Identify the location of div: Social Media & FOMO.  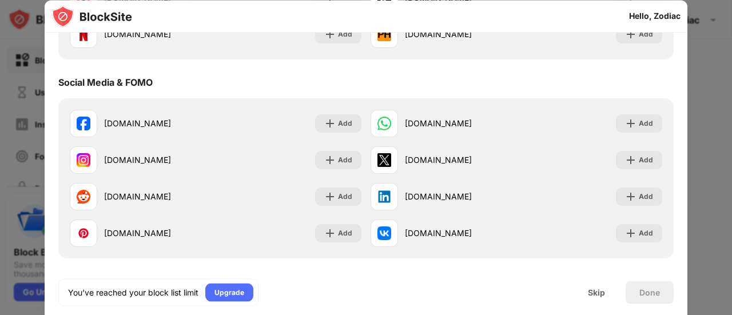
(105, 82).